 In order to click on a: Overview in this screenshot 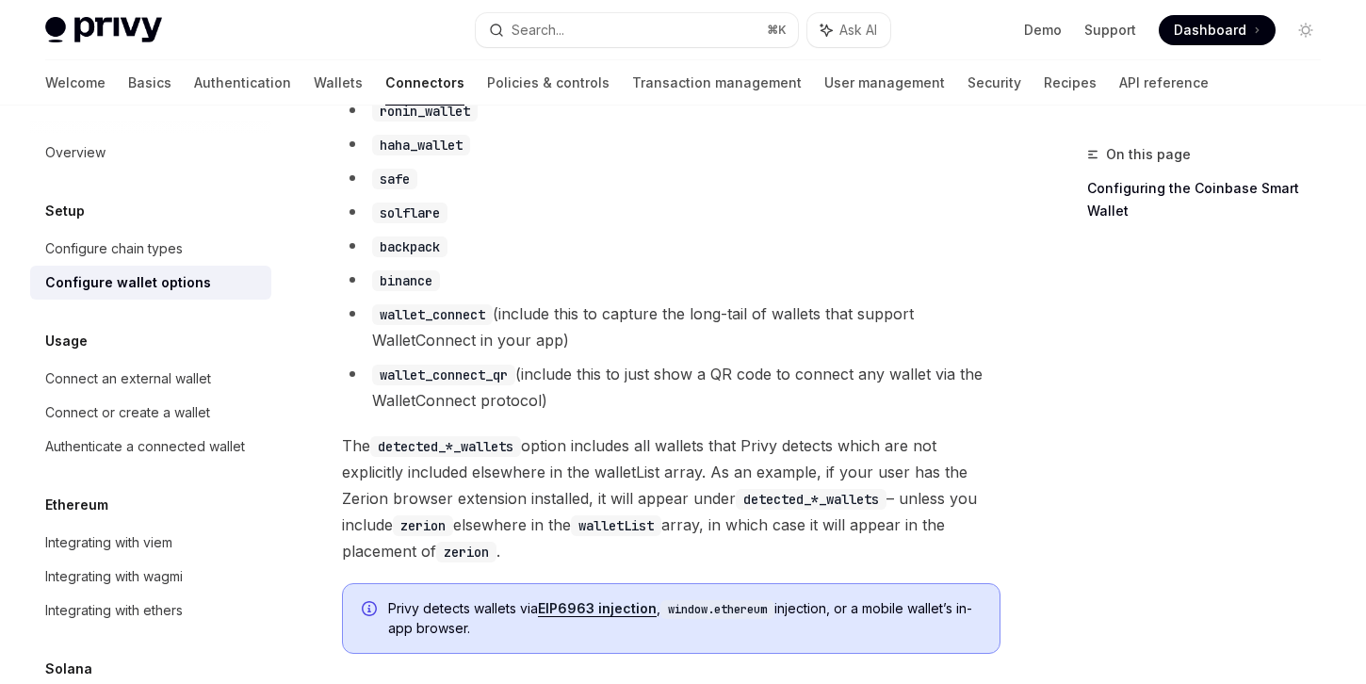, I will do `click(151, 153)`.